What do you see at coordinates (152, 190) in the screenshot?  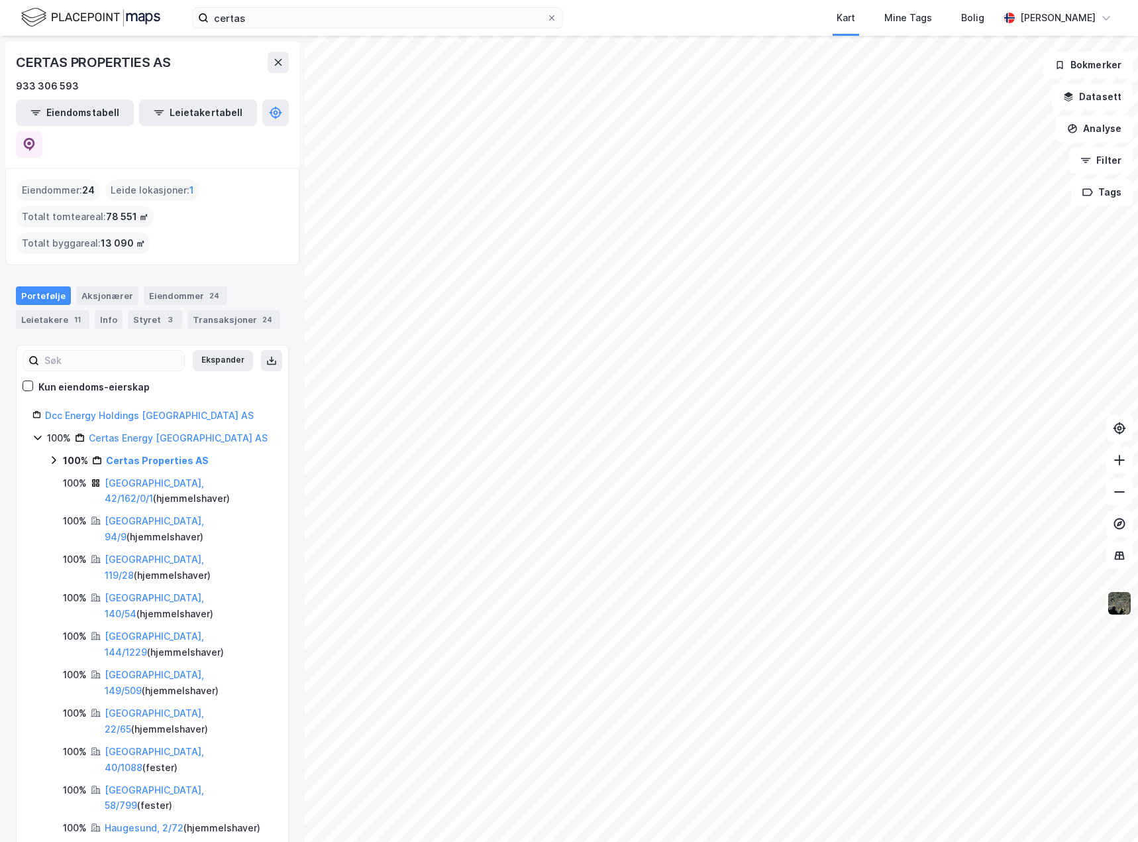 I see `div: Leide lokasjoner :` at bounding box center [152, 190].